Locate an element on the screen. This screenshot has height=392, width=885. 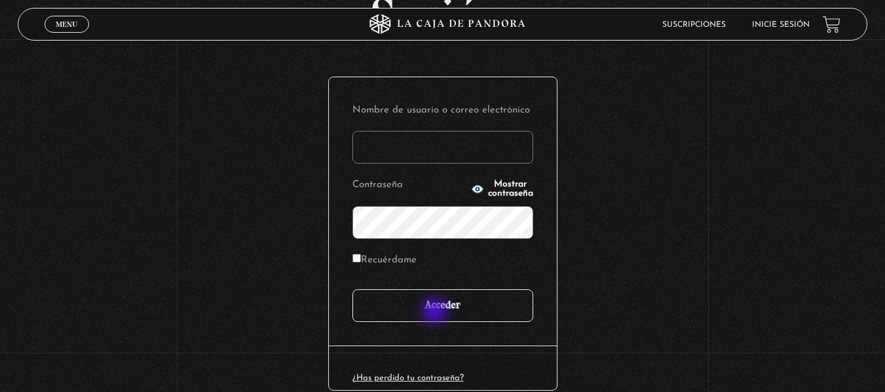
label: Recuérdame is located at coordinates (385, 261).